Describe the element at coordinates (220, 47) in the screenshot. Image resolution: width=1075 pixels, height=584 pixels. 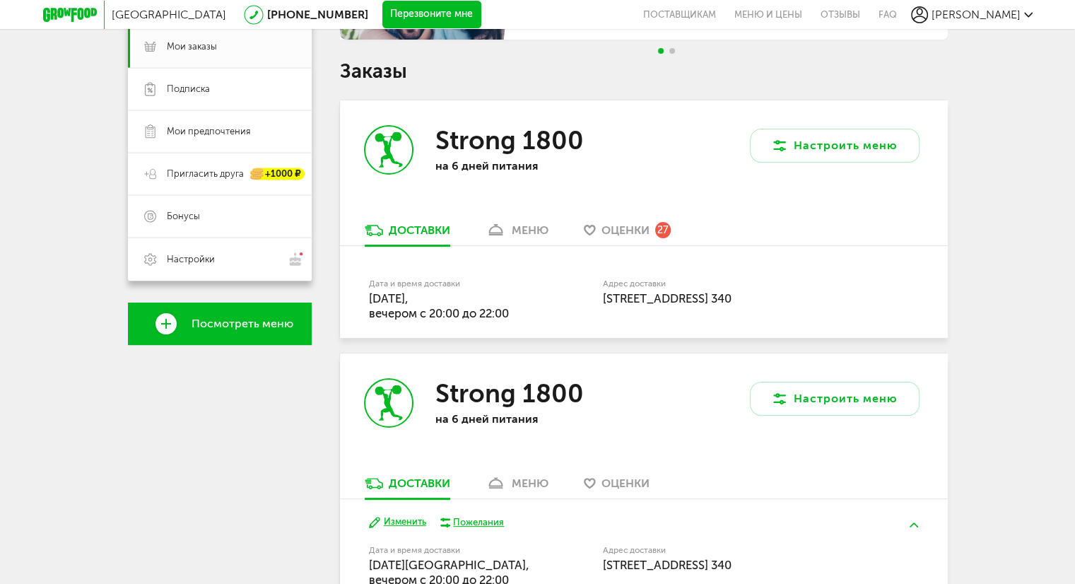
I see `a: Мои заказы` at that location.